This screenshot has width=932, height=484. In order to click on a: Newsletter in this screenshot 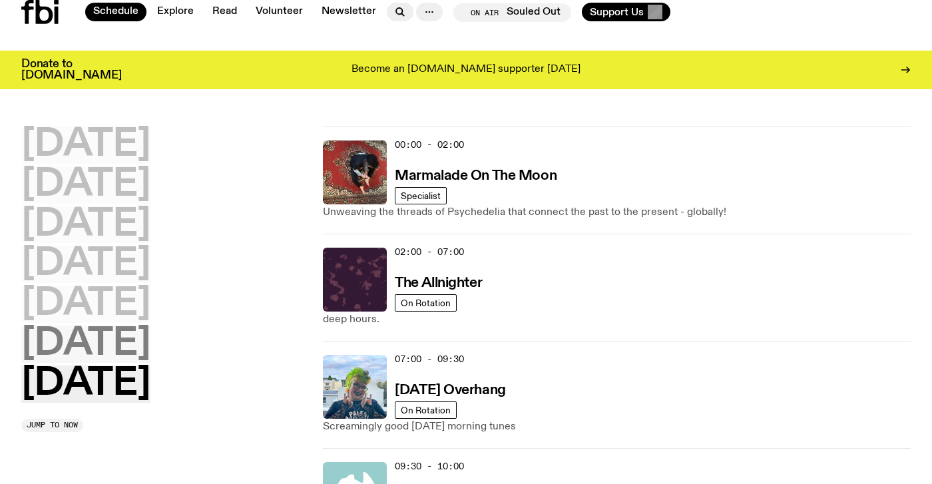, I will do `click(349, 12)`.